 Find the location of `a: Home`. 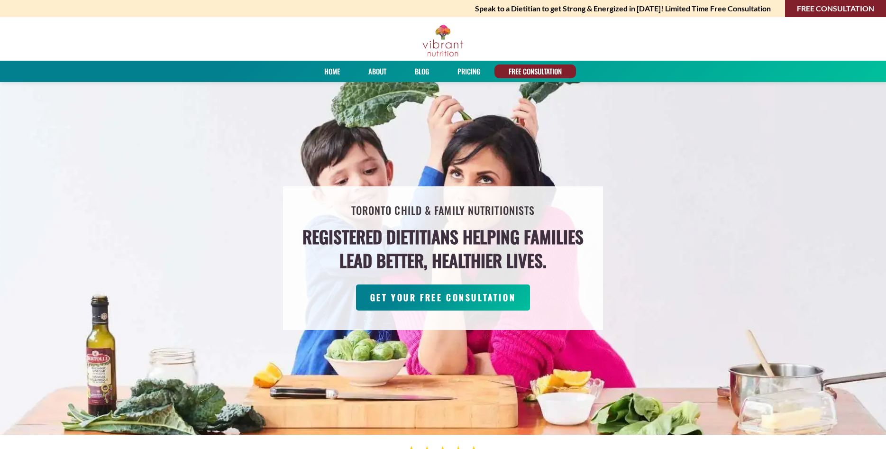

a: Home is located at coordinates (332, 71).